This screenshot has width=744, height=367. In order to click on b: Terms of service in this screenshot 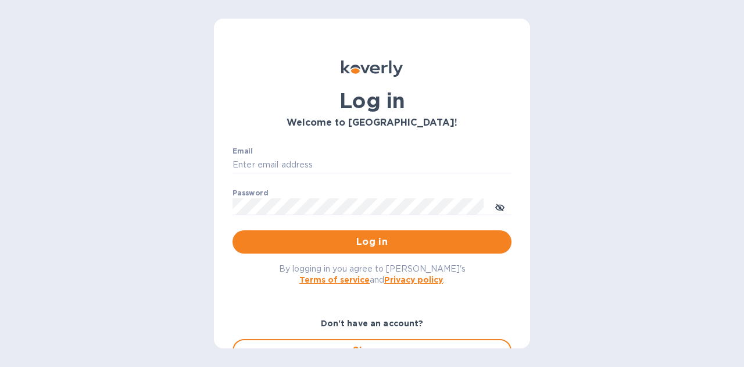, I will do `click(334, 279)`.